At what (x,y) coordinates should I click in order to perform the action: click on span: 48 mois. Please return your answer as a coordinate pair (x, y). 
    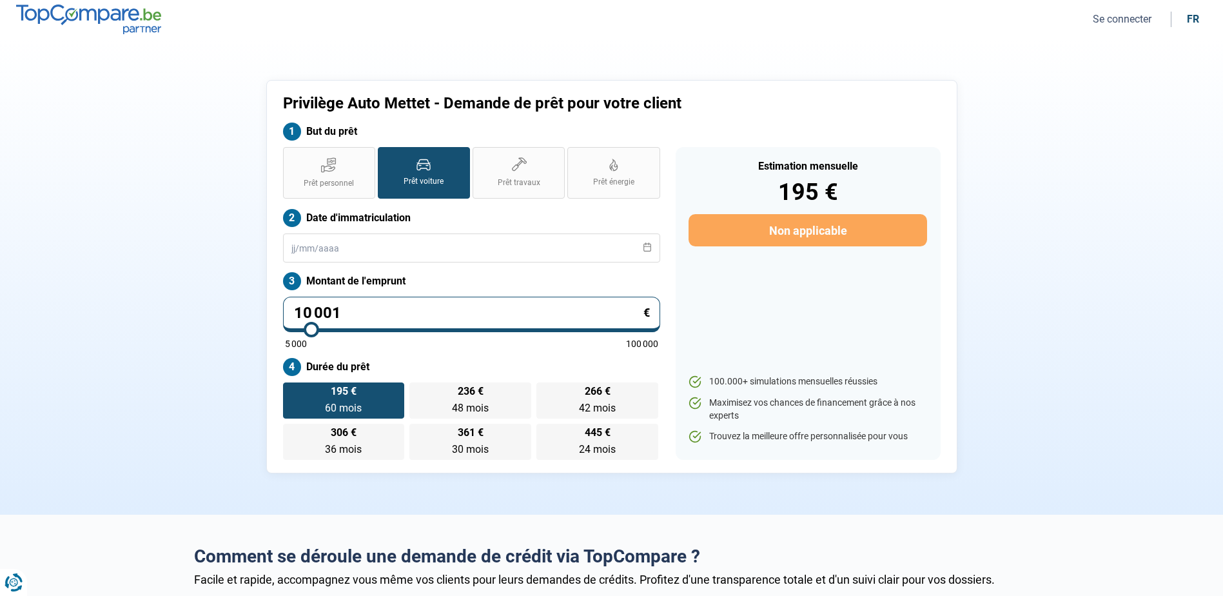
    Looking at the image, I should click on (470, 408).